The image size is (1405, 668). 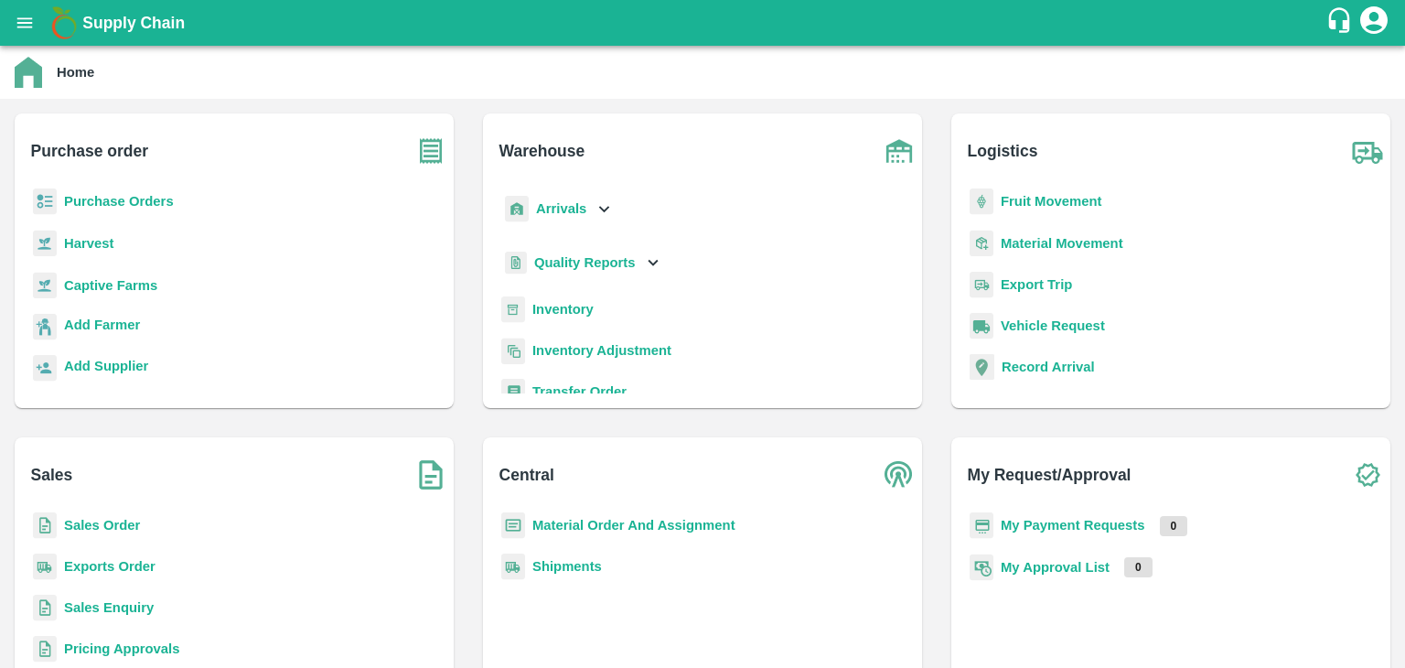 I want to click on b: Captive Farms, so click(x=111, y=285).